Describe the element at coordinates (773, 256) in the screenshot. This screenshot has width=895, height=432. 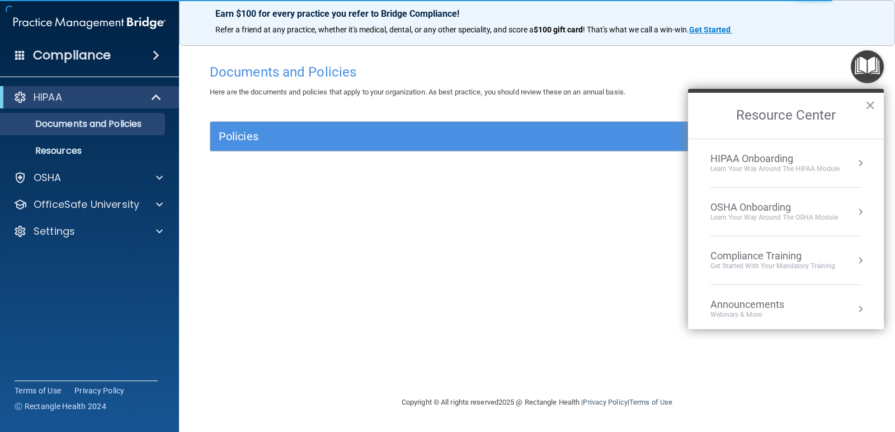
I see `div: Compliance Training` at that location.